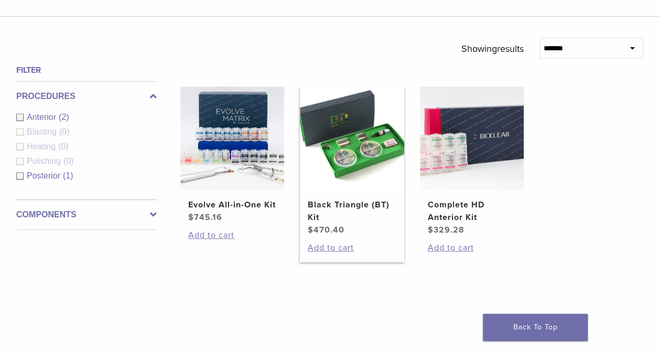 The image size is (659, 353). What do you see at coordinates (352, 161) in the screenshot?
I see `a: Black Triangle (BT) KitBlack Triangle (BT) Kit $470.40` at bounding box center [352, 161].